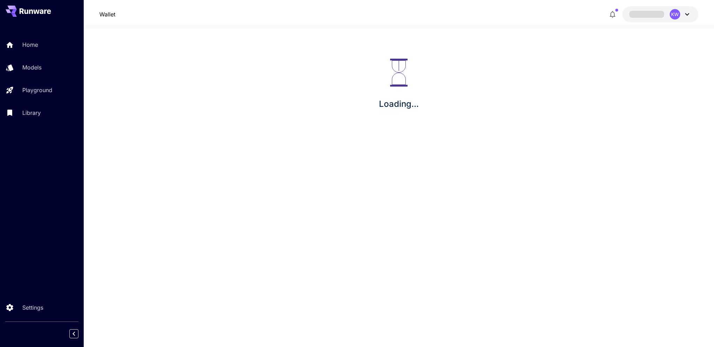 Image resolution: width=714 pixels, height=347 pixels. What do you see at coordinates (79, 333) in the screenshot?
I see `div: Collapse sidebar` at bounding box center [79, 333].